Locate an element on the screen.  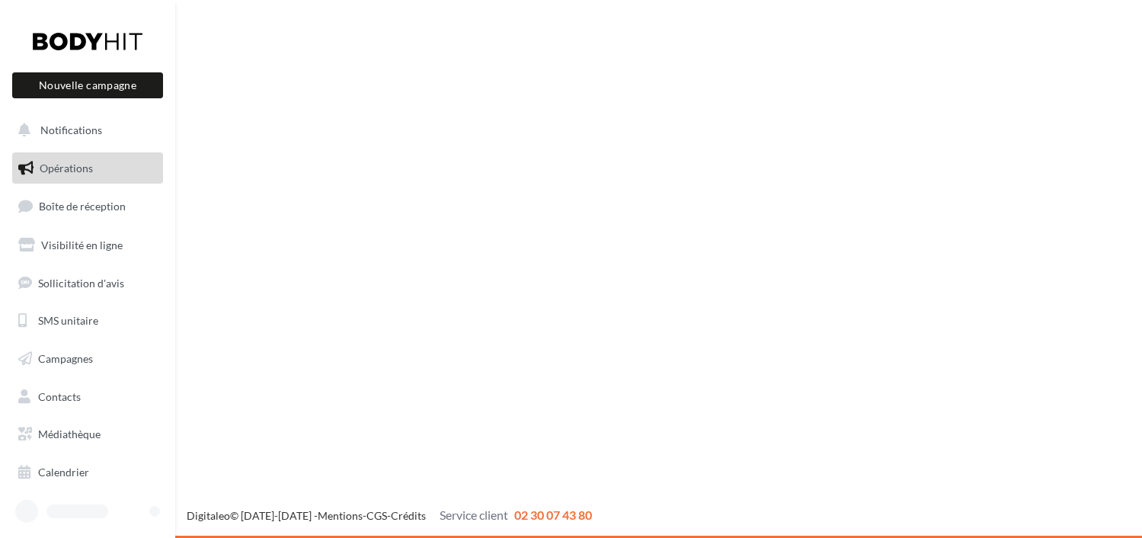
a: Médiathèque is located at coordinates (88, 434).